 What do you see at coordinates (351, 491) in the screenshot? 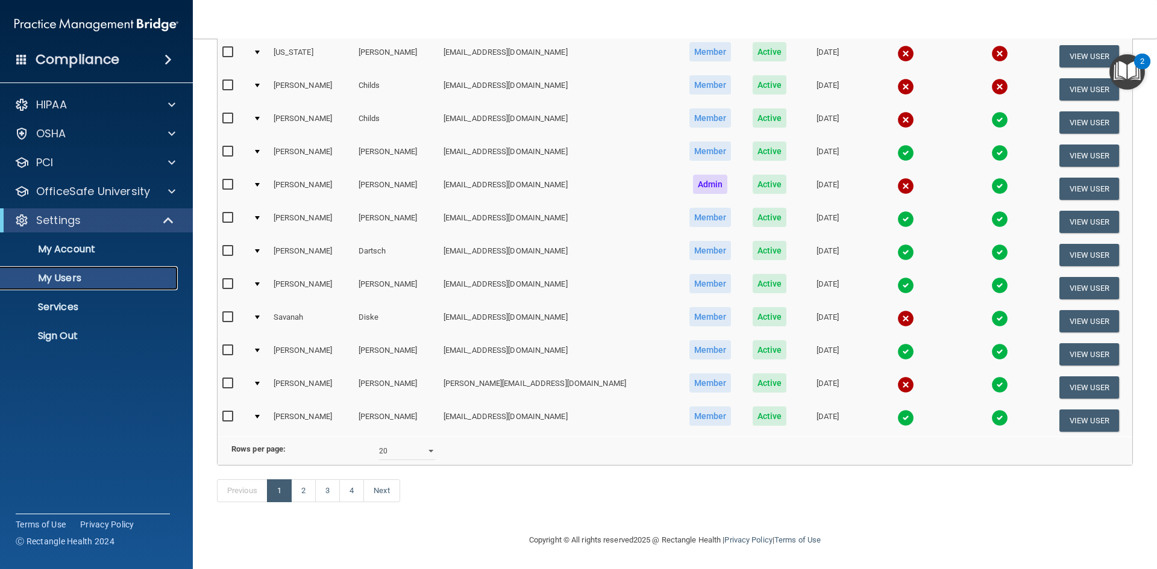
I see `a: 4` at bounding box center [351, 491].